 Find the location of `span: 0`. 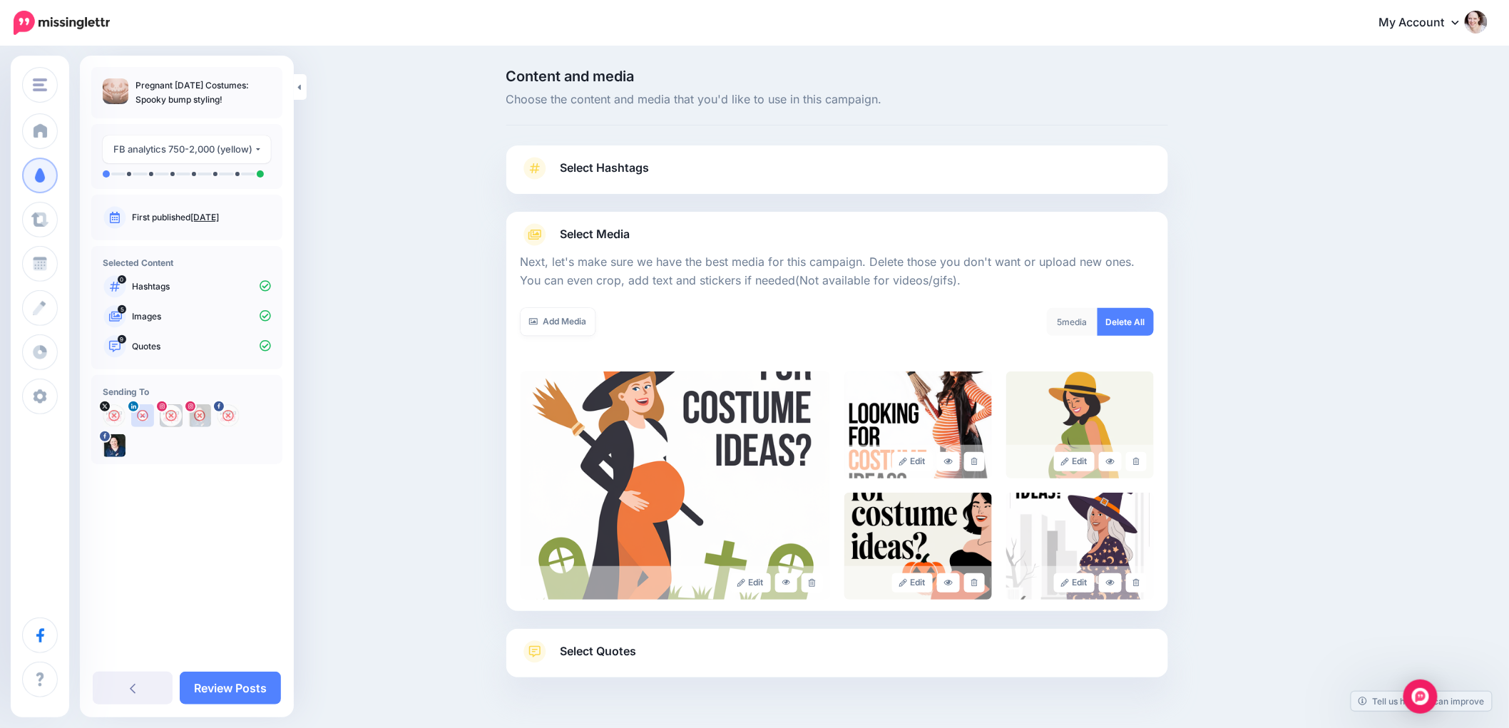

span: 0 is located at coordinates (122, 280).